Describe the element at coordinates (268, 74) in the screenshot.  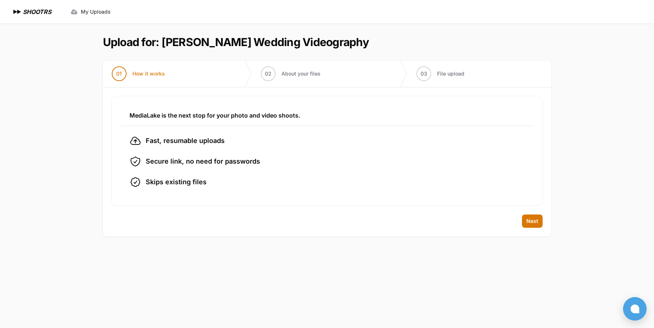
I see `span: 02` at that location.